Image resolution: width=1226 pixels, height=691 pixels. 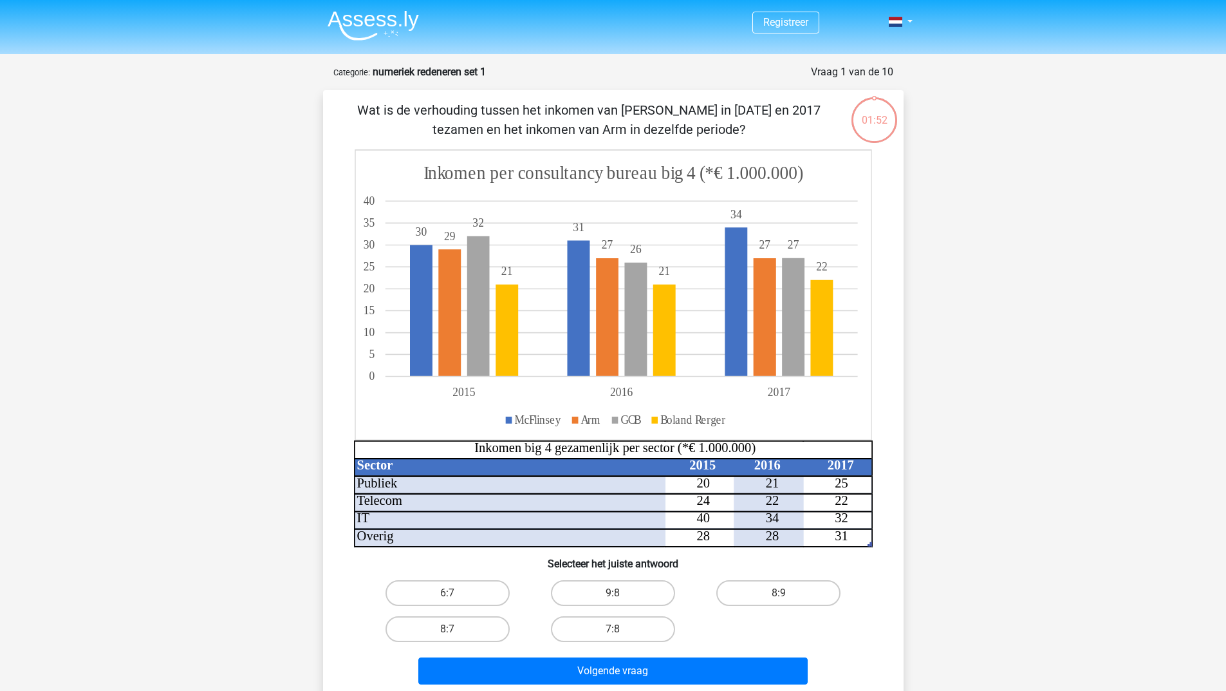 I want to click on label: 7:8, so click(x=613, y=629).